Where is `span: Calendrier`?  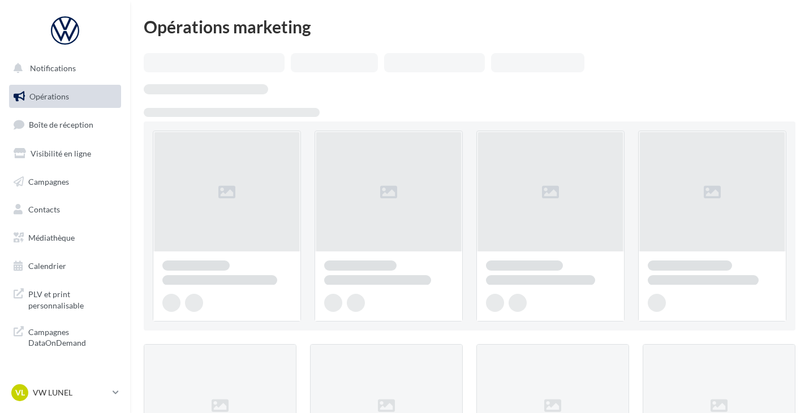
span: Calendrier is located at coordinates (47, 266).